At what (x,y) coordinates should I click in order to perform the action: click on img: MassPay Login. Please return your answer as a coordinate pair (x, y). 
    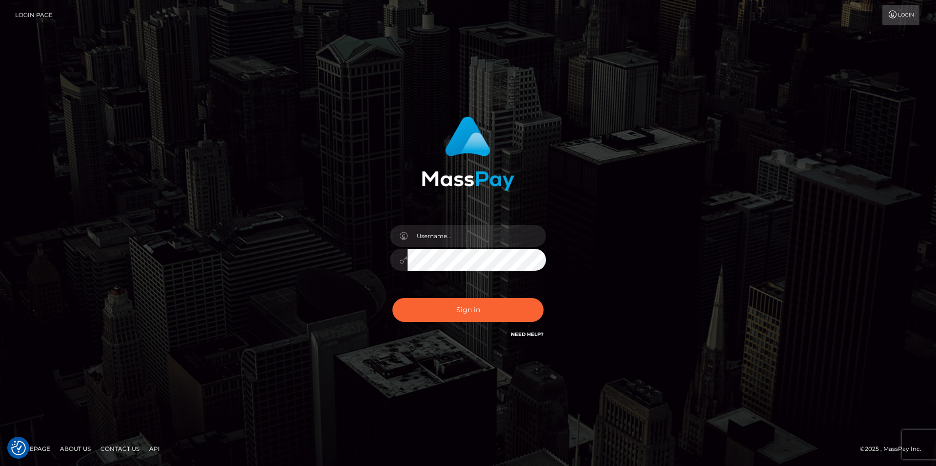
    Looking at the image, I should click on (468, 154).